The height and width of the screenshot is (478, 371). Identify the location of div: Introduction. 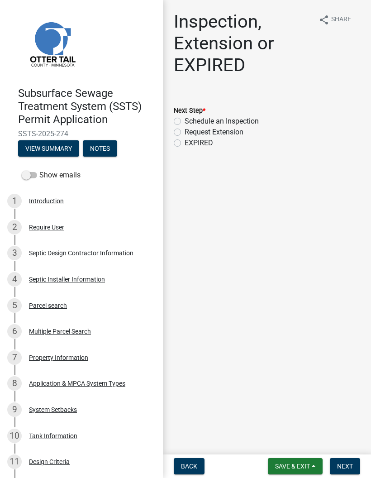
(46, 201).